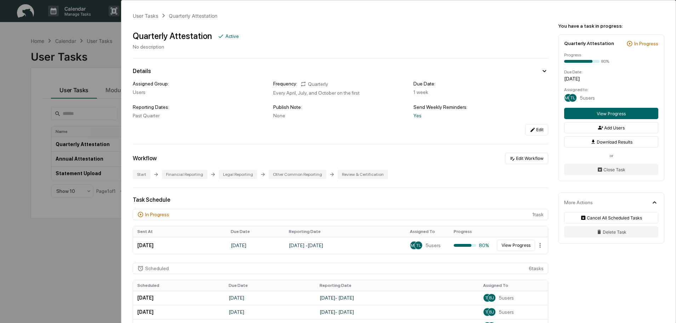 The image size is (676, 323). Describe the element at coordinates (341, 268) in the screenshot. I see `div: 6 task s` at that location.